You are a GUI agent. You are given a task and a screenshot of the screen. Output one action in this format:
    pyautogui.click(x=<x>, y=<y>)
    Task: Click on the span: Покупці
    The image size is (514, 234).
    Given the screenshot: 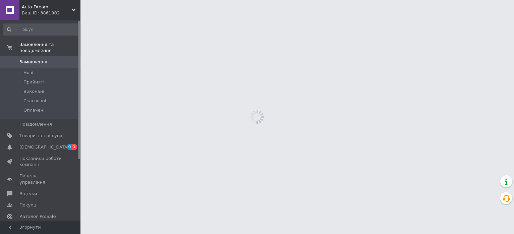 What is the action you would take?
    pyautogui.click(x=29, y=205)
    